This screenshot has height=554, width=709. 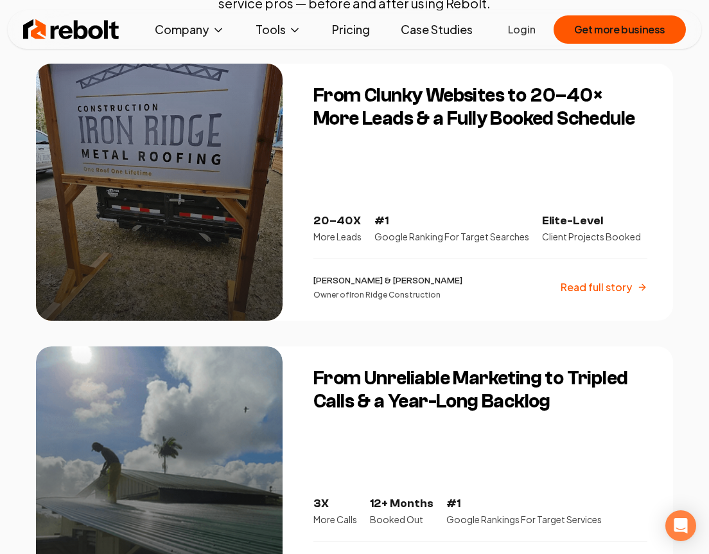 I want to click on p: Google Rankings For Target Services, so click(x=524, y=519).